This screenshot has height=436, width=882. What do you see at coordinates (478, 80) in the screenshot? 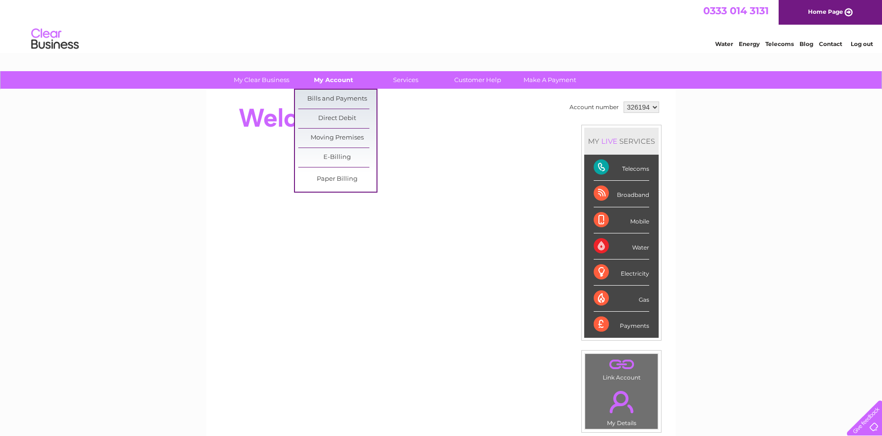
I see `a: Customer Help` at bounding box center [478, 80].